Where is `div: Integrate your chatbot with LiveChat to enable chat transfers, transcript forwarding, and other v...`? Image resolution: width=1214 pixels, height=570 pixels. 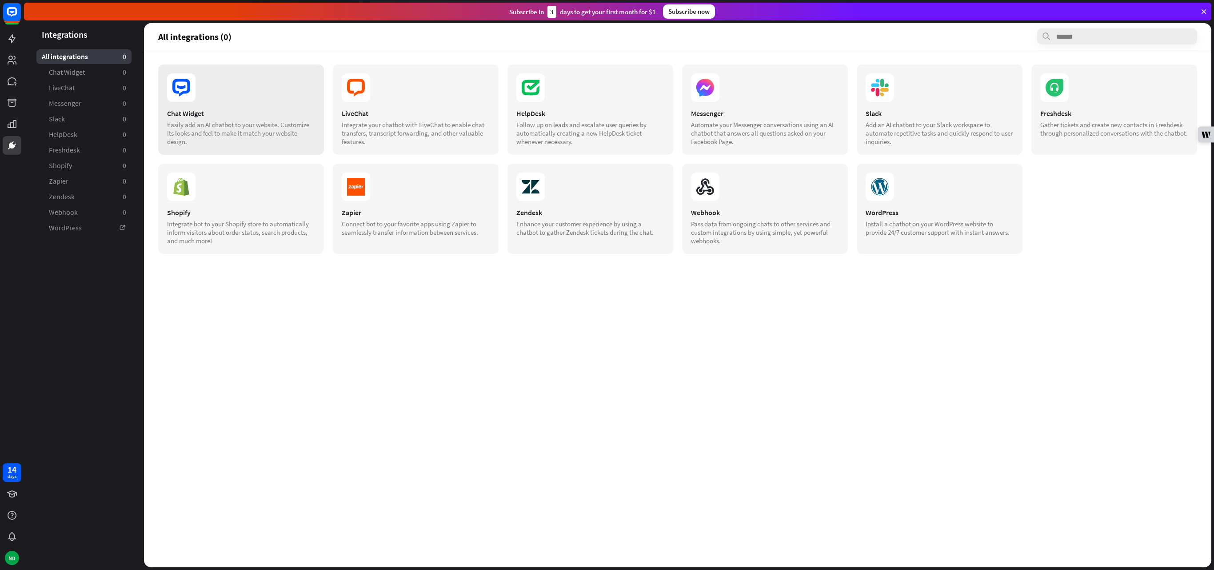 div: Integrate your chatbot with LiveChat to enable chat transfers, transcript forwarding, and other v... is located at coordinates (416, 133).